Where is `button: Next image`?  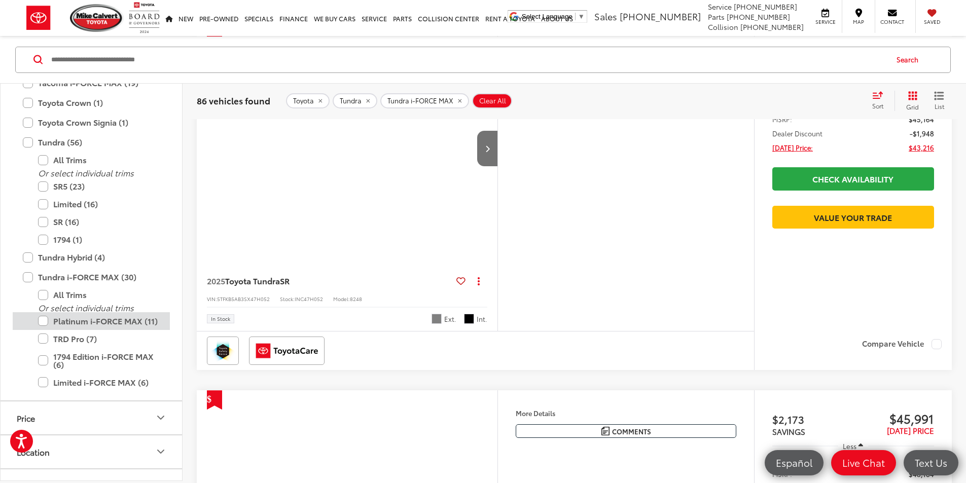 button: Next image is located at coordinates (487, 149).